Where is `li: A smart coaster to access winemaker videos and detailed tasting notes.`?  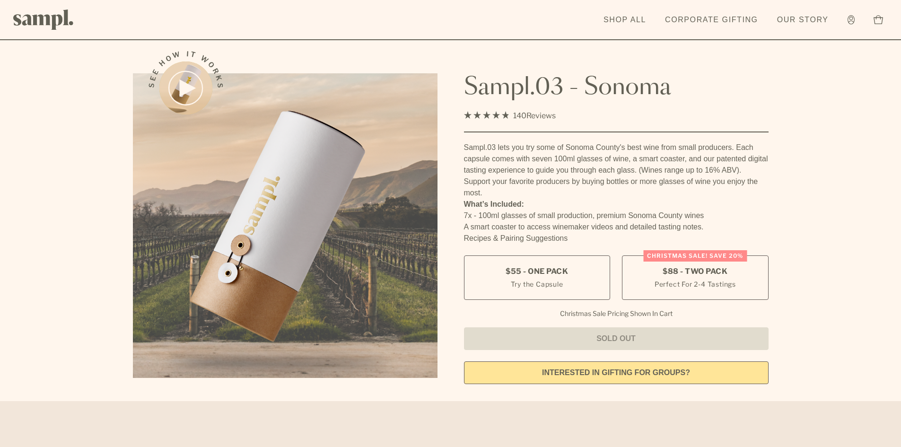
li: A smart coaster to access winemaker videos and detailed tasting notes. is located at coordinates (616, 227).